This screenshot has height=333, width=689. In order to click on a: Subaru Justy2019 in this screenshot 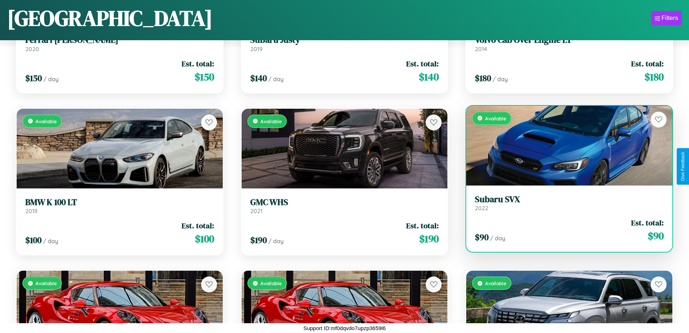, I will do `click(345, 43)`.